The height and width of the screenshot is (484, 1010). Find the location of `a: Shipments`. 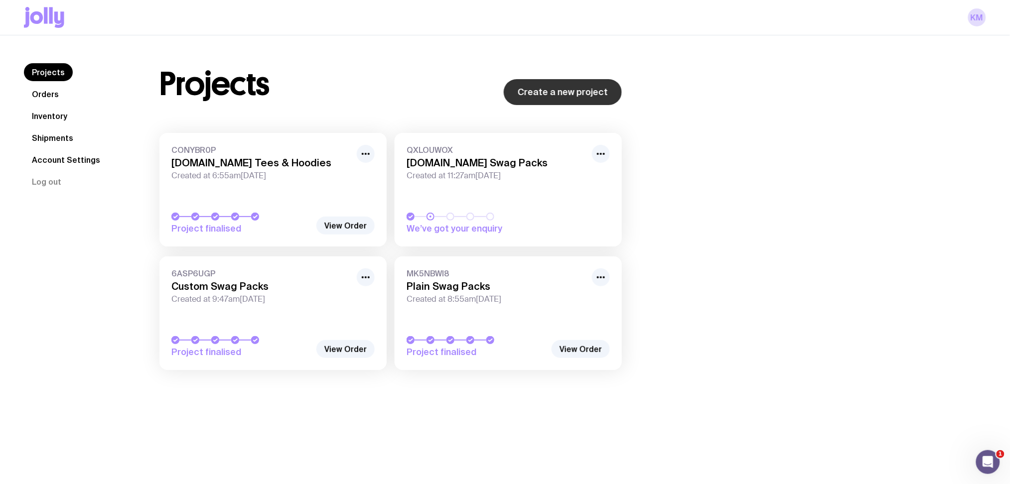

a: Shipments is located at coordinates (52, 138).